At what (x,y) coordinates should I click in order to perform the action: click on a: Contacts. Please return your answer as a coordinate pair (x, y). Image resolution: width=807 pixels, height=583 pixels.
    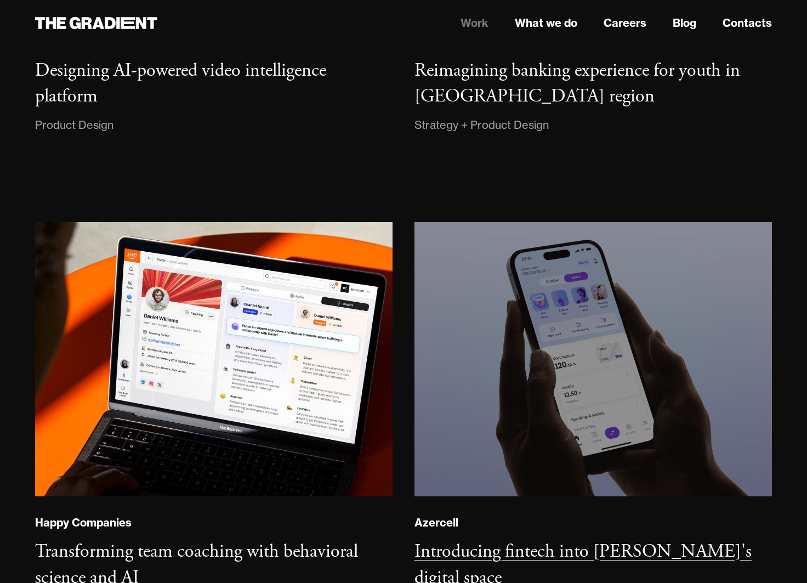
    Looking at the image, I should click on (748, 23).